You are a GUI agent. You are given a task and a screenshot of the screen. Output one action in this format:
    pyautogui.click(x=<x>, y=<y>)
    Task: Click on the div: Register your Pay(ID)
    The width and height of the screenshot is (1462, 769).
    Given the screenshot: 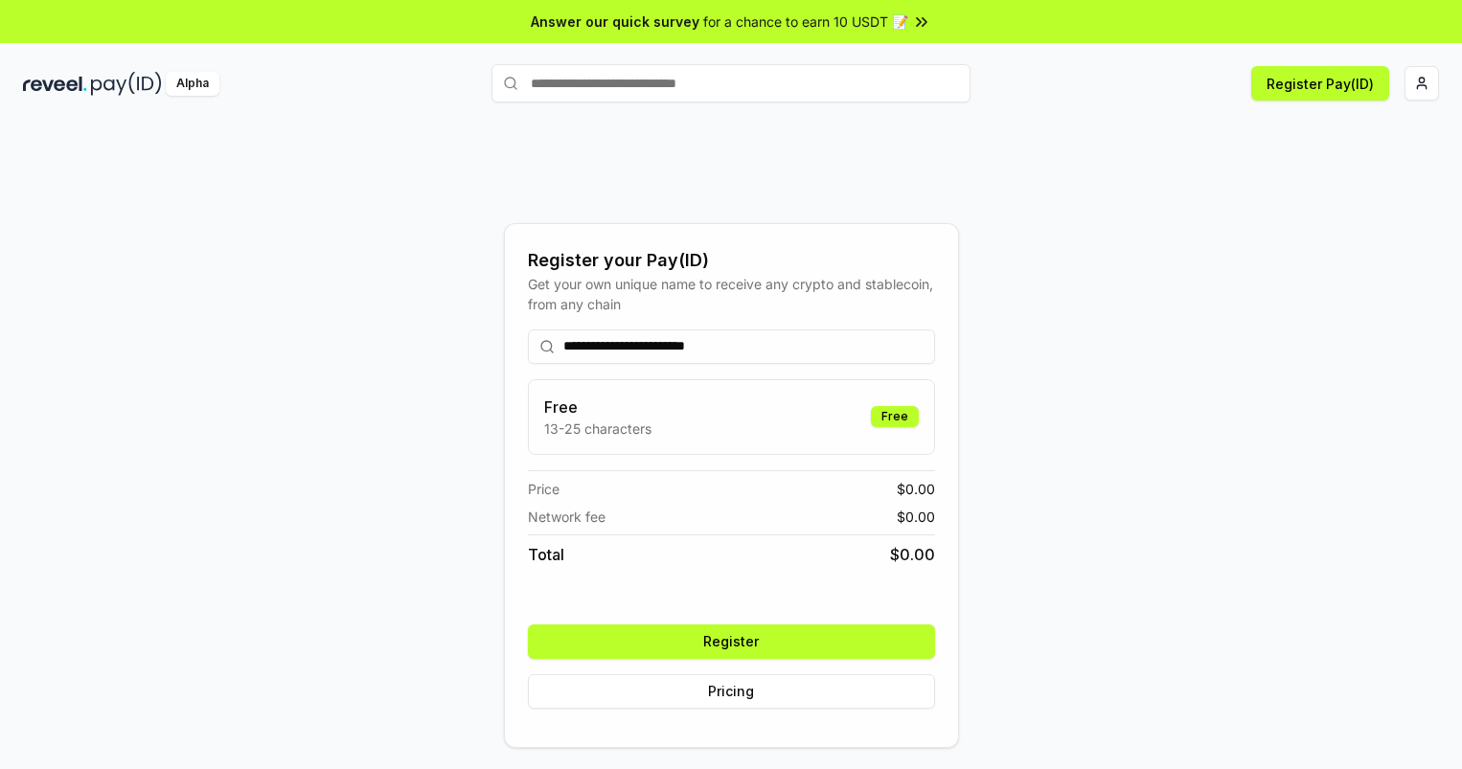 What is the action you would take?
    pyautogui.click(x=731, y=261)
    